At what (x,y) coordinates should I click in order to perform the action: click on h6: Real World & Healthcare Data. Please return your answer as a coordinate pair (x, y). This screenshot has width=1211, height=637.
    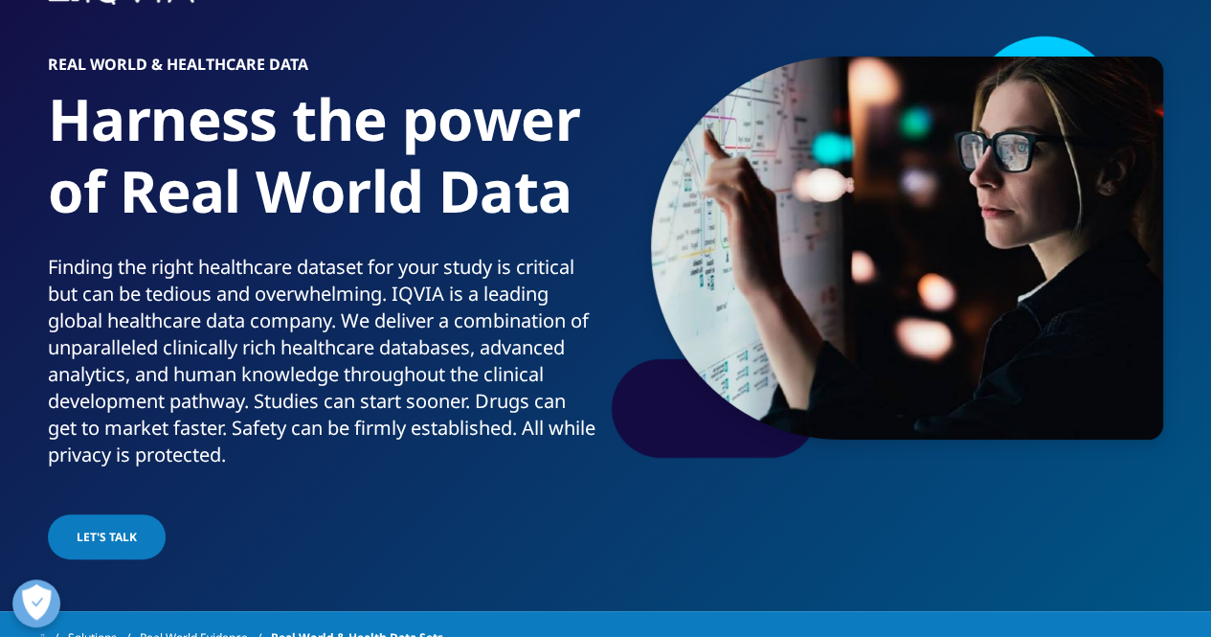
    Looking at the image, I should click on (323, 70).